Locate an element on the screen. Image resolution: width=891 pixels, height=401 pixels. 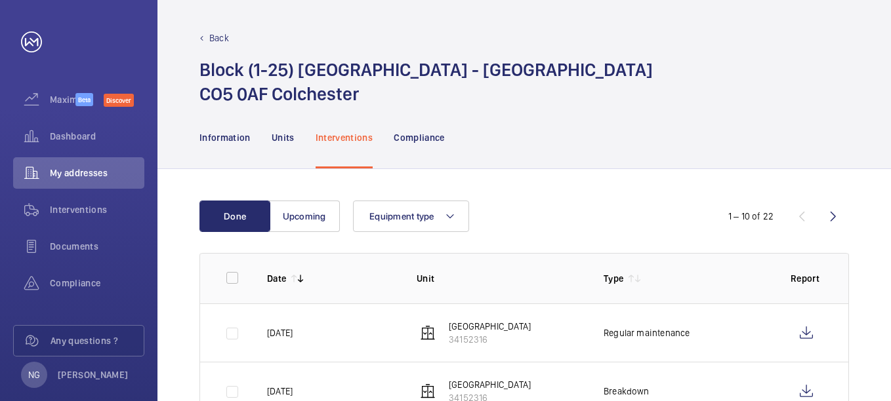
p: Interventions is located at coordinates (344, 138).